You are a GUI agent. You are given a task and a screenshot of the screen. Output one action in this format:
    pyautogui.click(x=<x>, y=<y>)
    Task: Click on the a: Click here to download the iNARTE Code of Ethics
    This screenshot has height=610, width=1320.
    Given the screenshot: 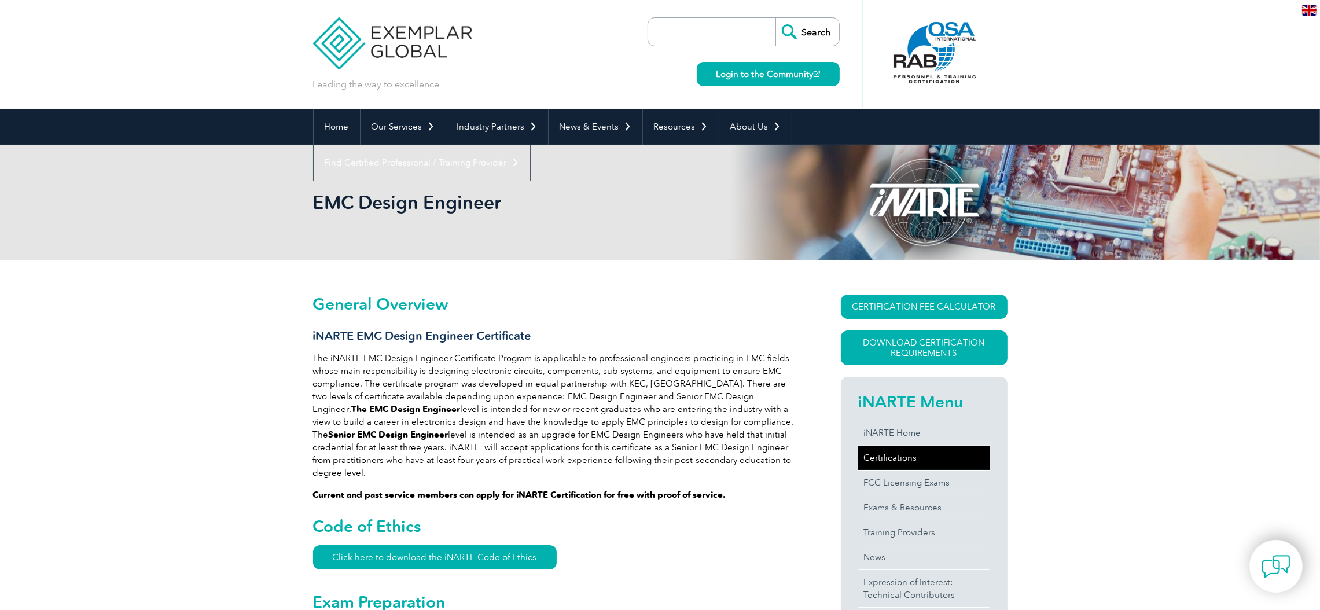 What is the action you would take?
    pyautogui.click(x=435, y=557)
    